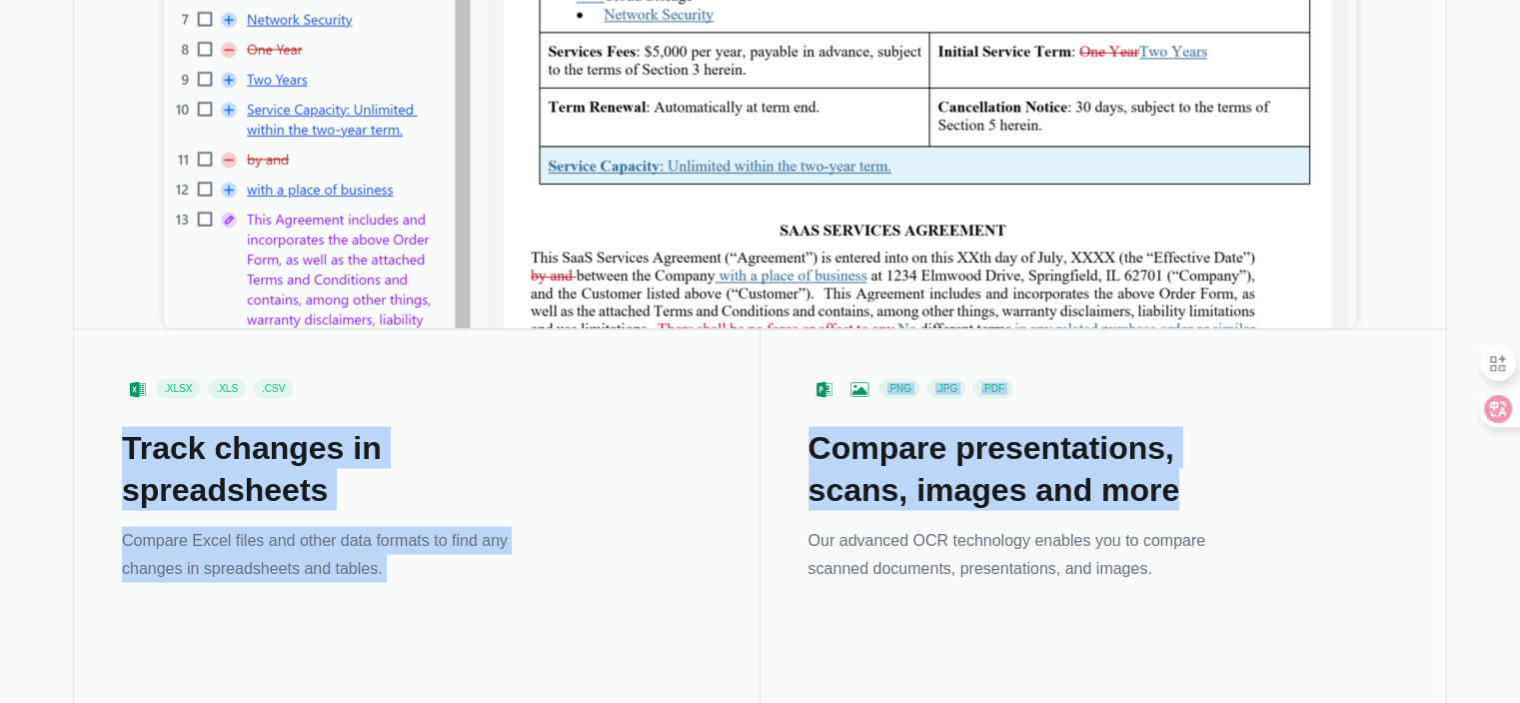 Image resolution: width=1520 pixels, height=703 pixels. What do you see at coordinates (347, 555) in the screenshot?
I see `p: Compare Excel files and other data formats to find any changes in spreadsheets and tables.` at bounding box center [347, 555].